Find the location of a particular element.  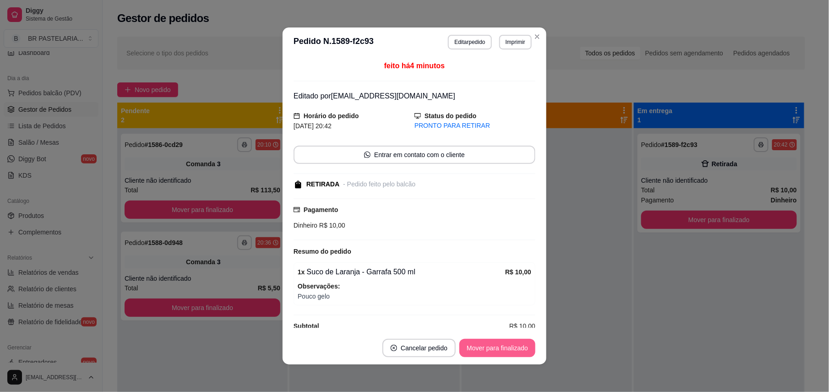

strong: Resumo do pedido is located at coordinates (322, 251).